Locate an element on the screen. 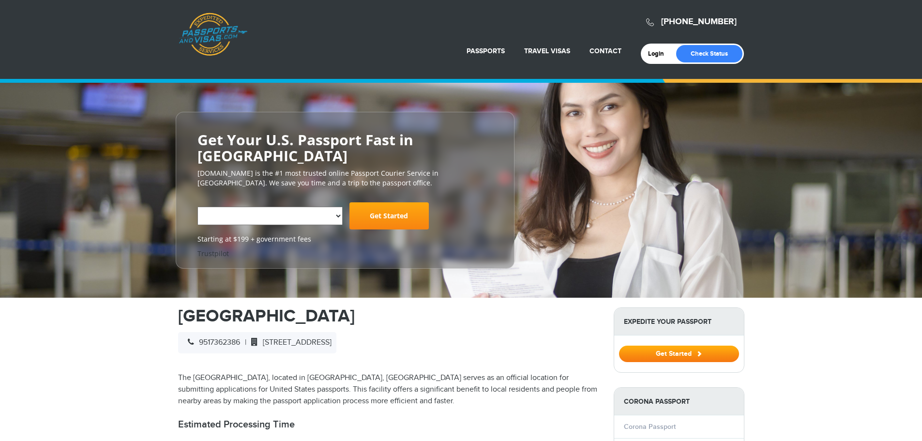 This screenshot has width=922, height=441. a: Corona Passport is located at coordinates (650, 426).